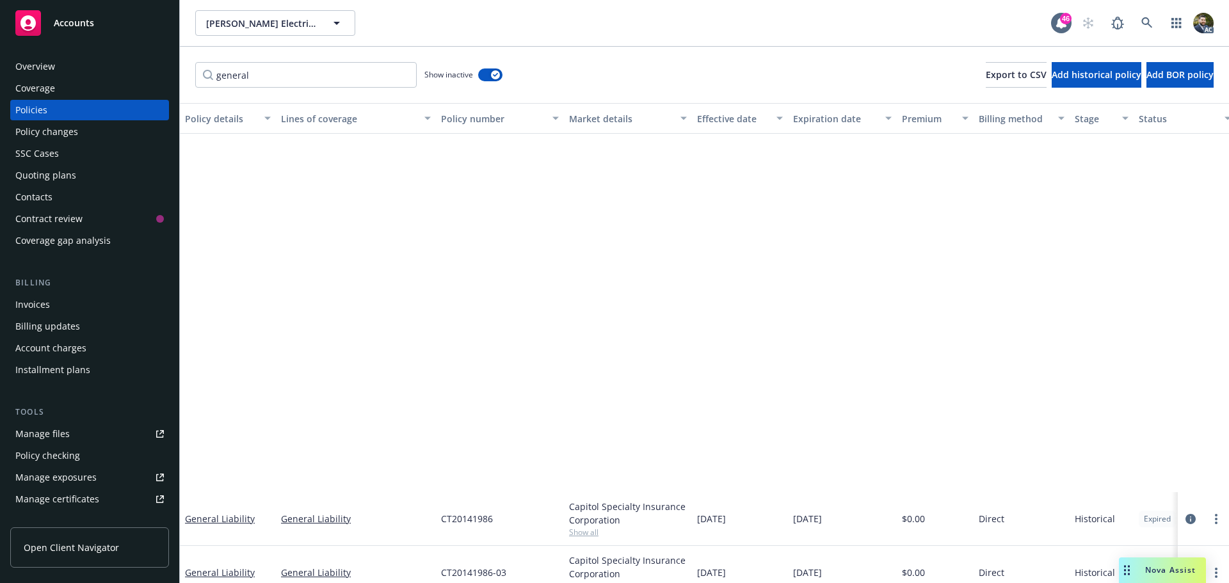 This screenshot has width=1229, height=583. I want to click on div: Tools, so click(90, 412).